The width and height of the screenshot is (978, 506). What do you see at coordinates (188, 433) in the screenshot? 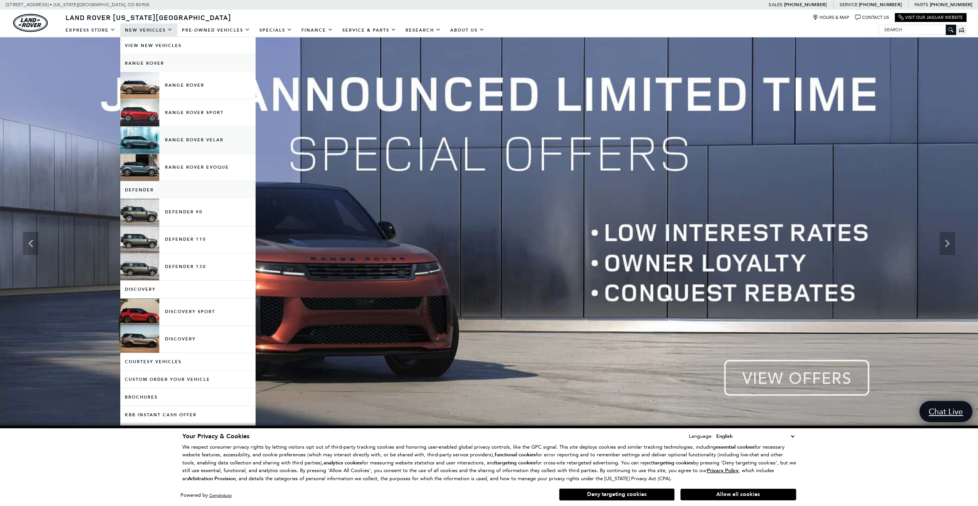
I see `a: Tax Savings for Land Rover Vehicles` at bounding box center [188, 433].